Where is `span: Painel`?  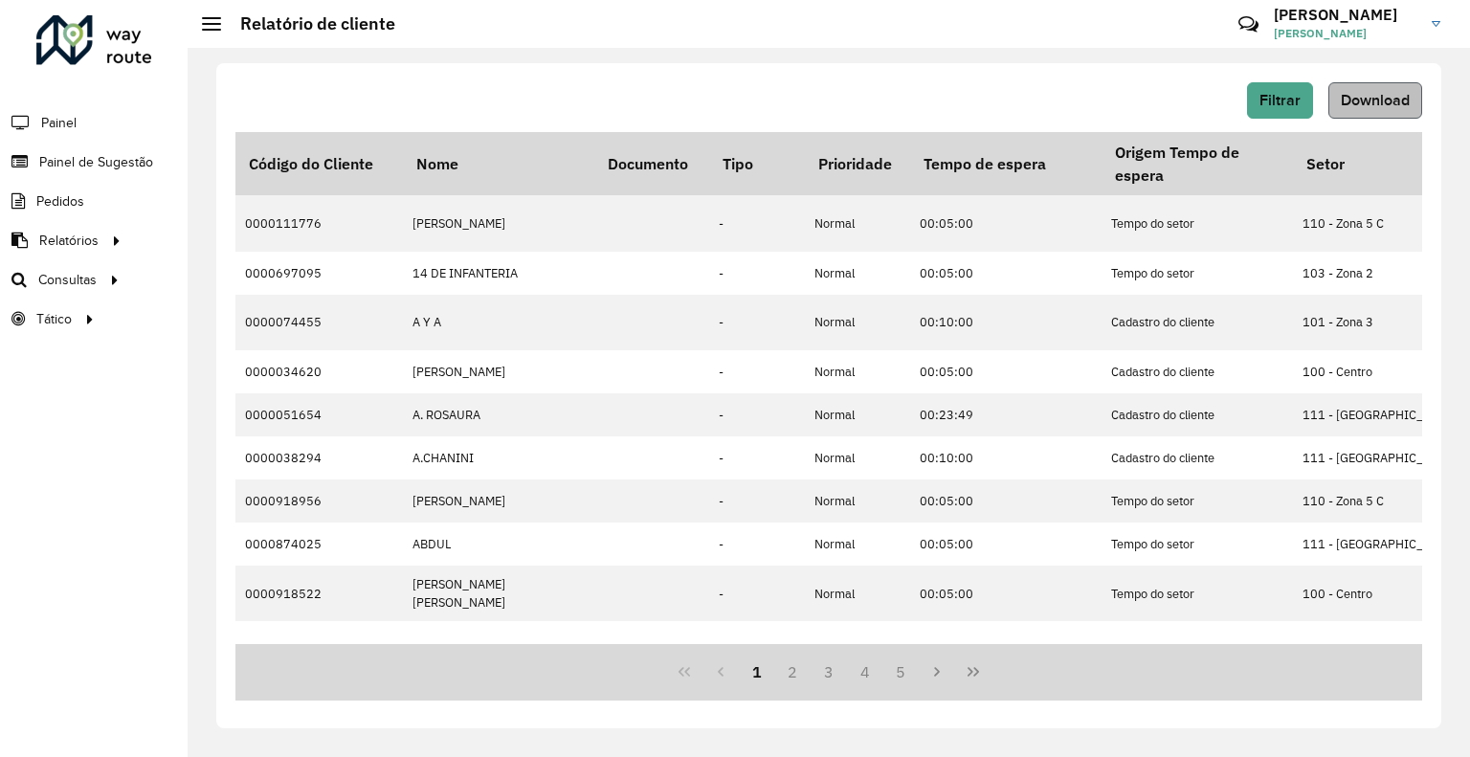
span: Painel is located at coordinates (58, 123).